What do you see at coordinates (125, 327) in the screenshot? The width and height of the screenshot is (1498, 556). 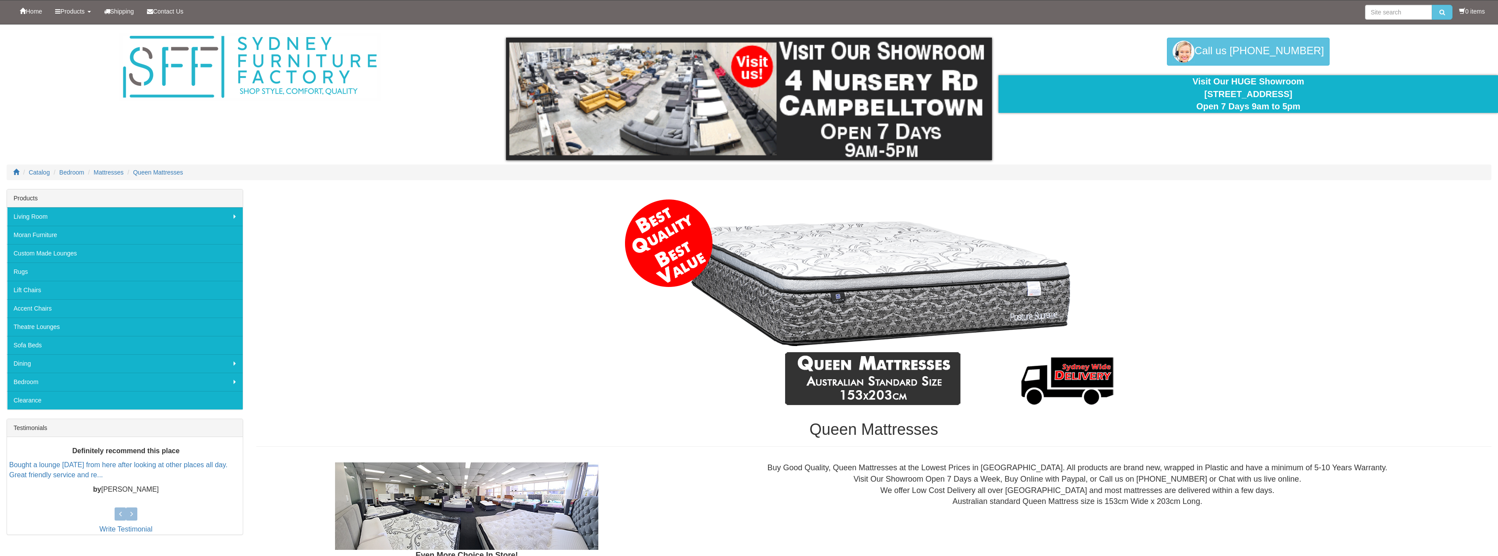 I see `a: Theatre Lounges` at bounding box center [125, 327].